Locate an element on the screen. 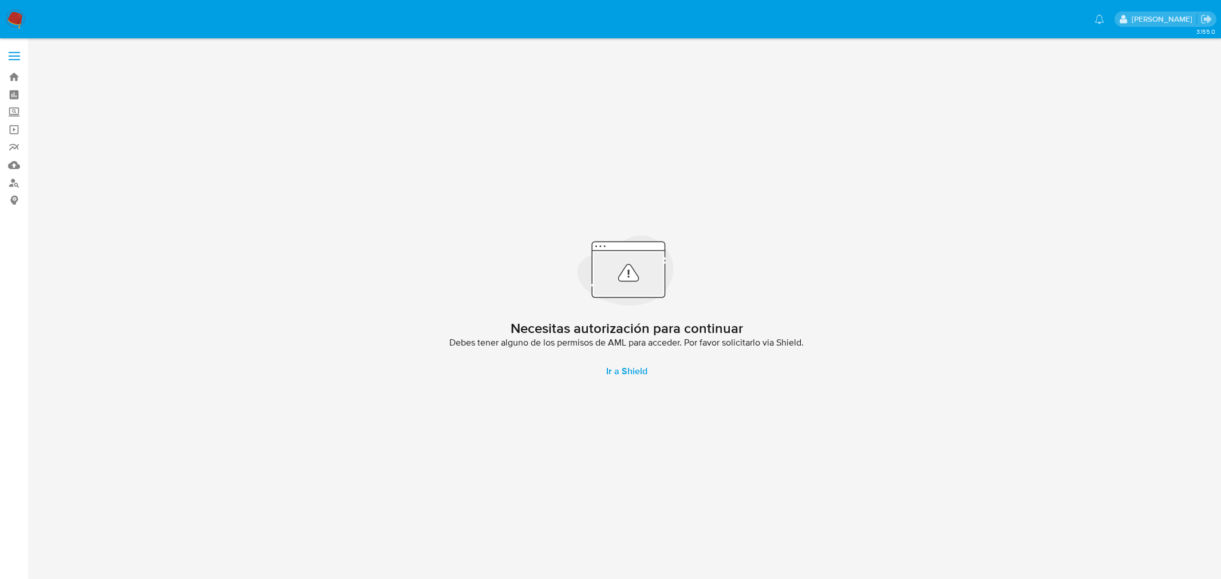 The width and height of the screenshot is (1221, 579). a: Salir is located at coordinates (1206, 19).